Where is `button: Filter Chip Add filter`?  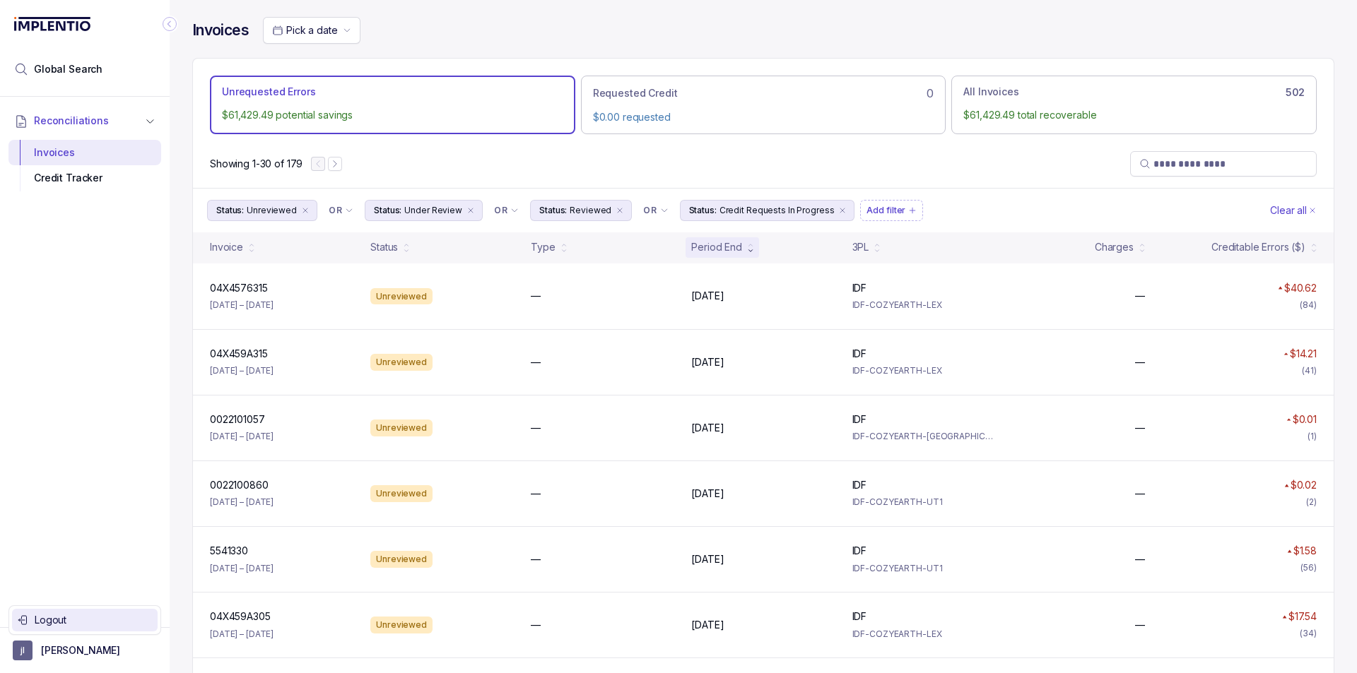
button: Filter Chip Add filter is located at coordinates (891, 211).